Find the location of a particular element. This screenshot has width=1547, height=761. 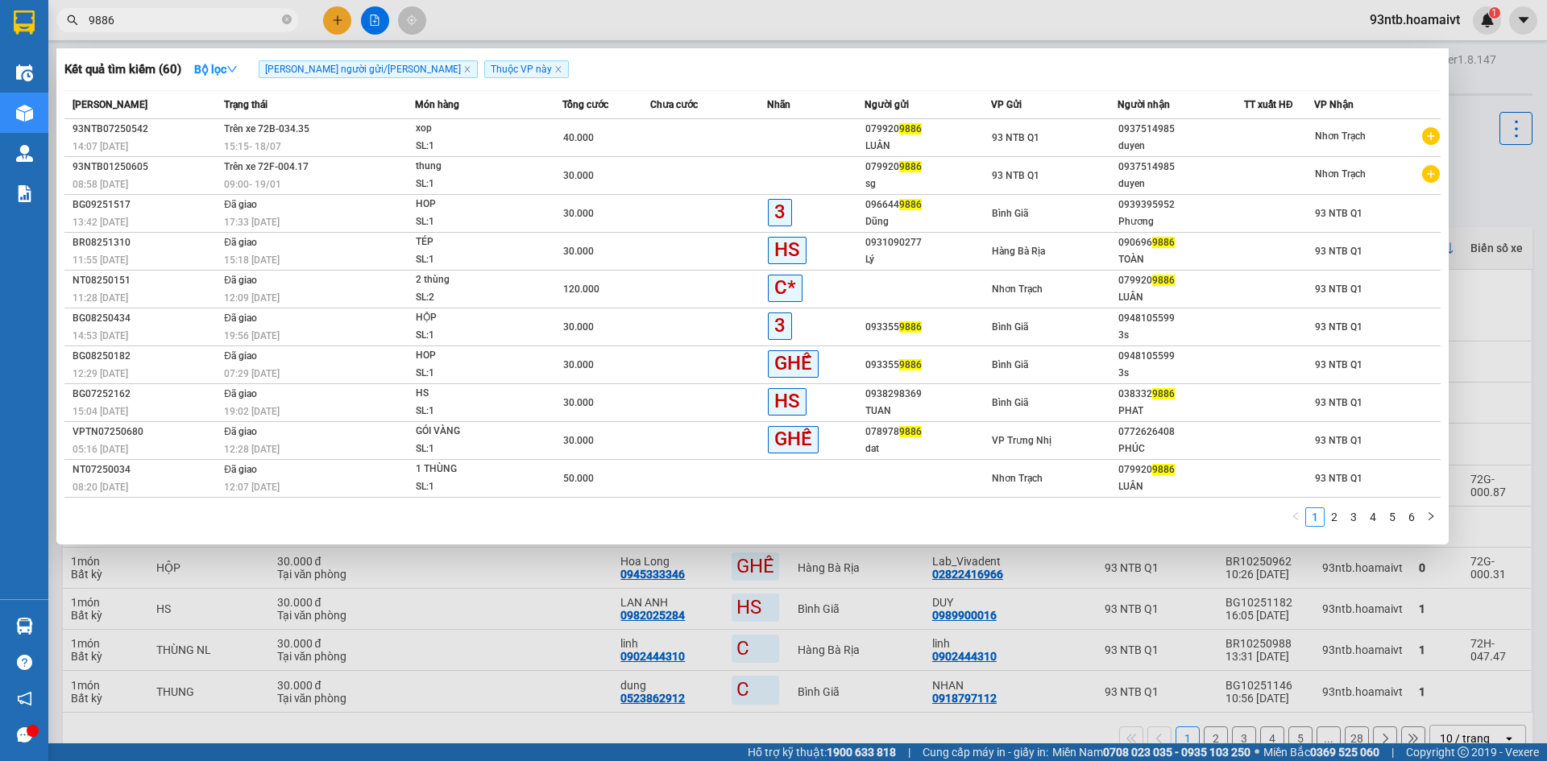

button: Bộ lọcdown is located at coordinates (216, 69).